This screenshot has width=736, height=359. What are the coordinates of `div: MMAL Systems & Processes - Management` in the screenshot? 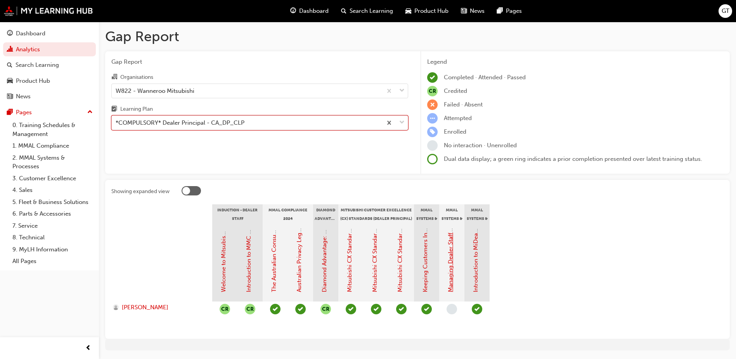 It's located at (452, 214).